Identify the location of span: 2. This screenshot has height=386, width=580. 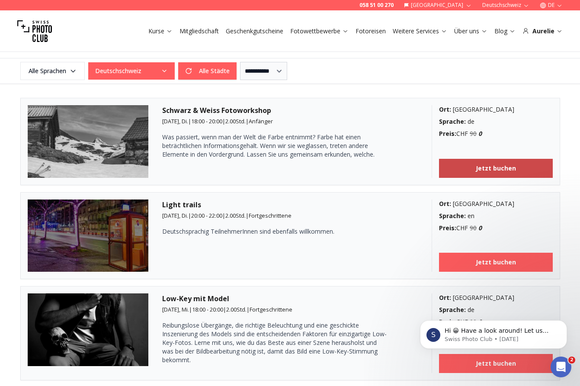
(572, 360).